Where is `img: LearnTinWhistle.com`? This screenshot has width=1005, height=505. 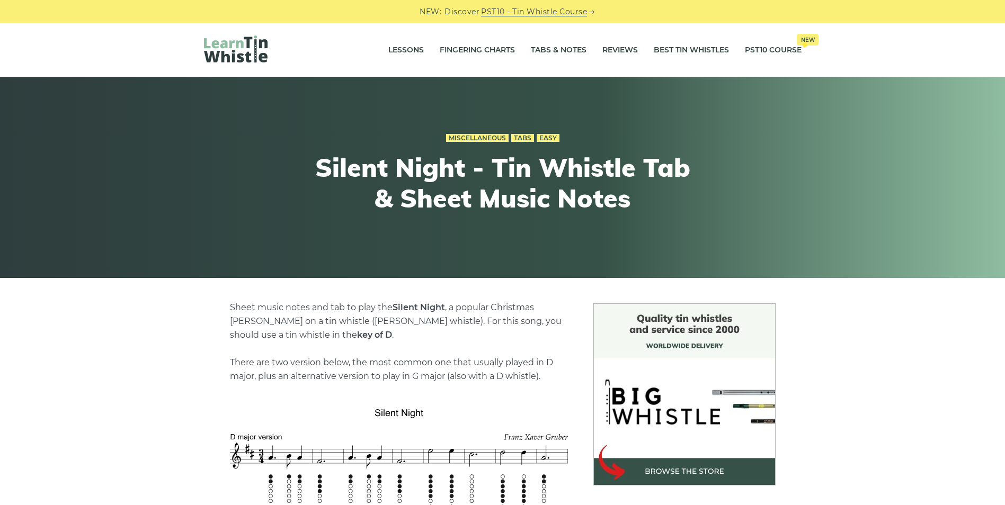
img: LearnTinWhistle.com is located at coordinates (236, 49).